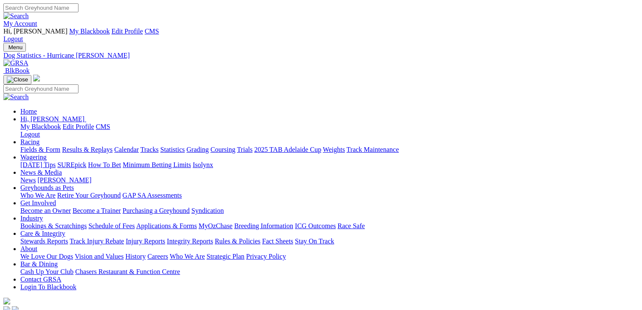 This screenshot has height=310, width=642. I want to click on a: Syndication, so click(208, 211).